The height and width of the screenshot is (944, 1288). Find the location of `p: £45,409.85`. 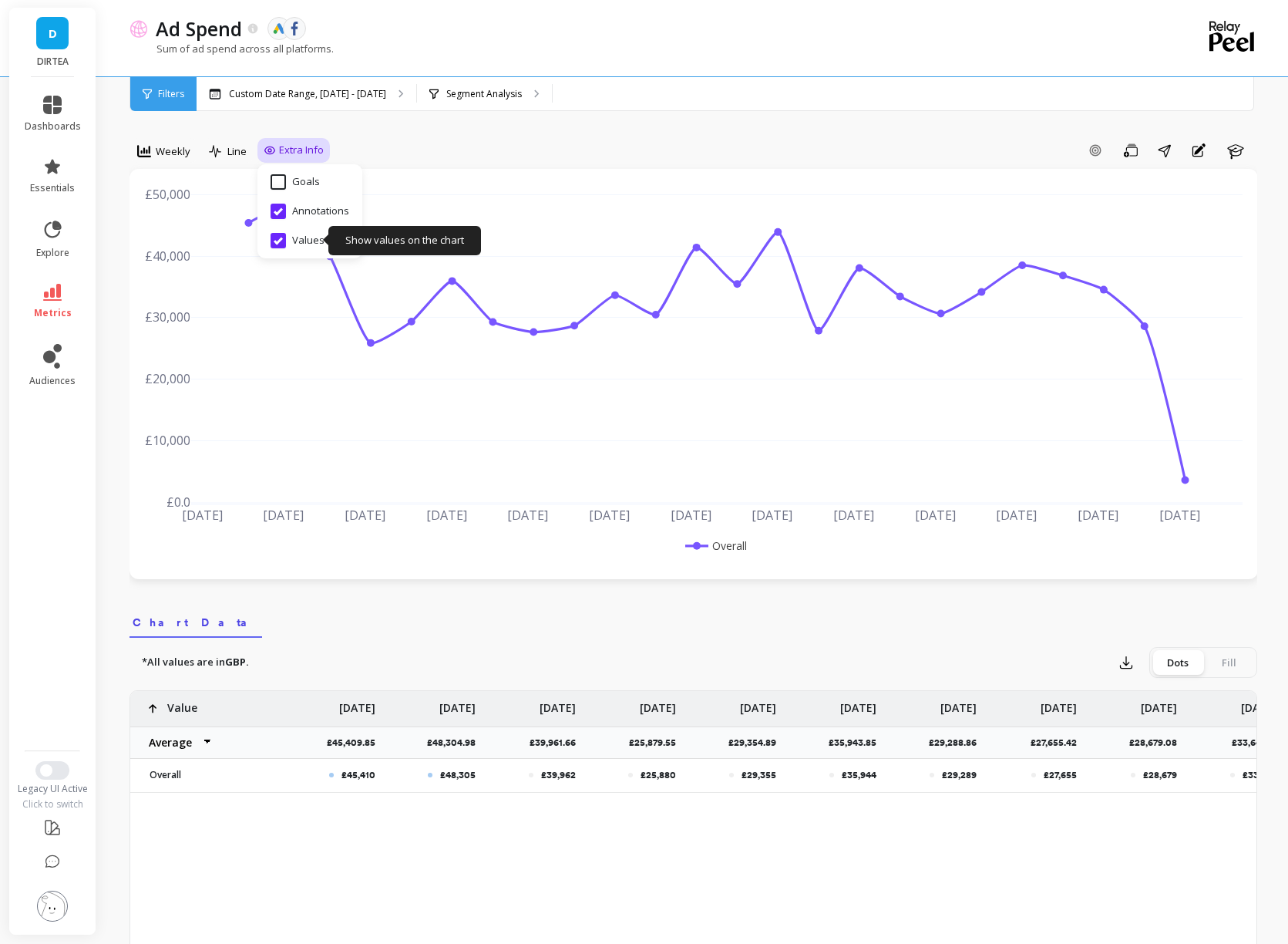

p: £45,409.85 is located at coordinates (355, 743).